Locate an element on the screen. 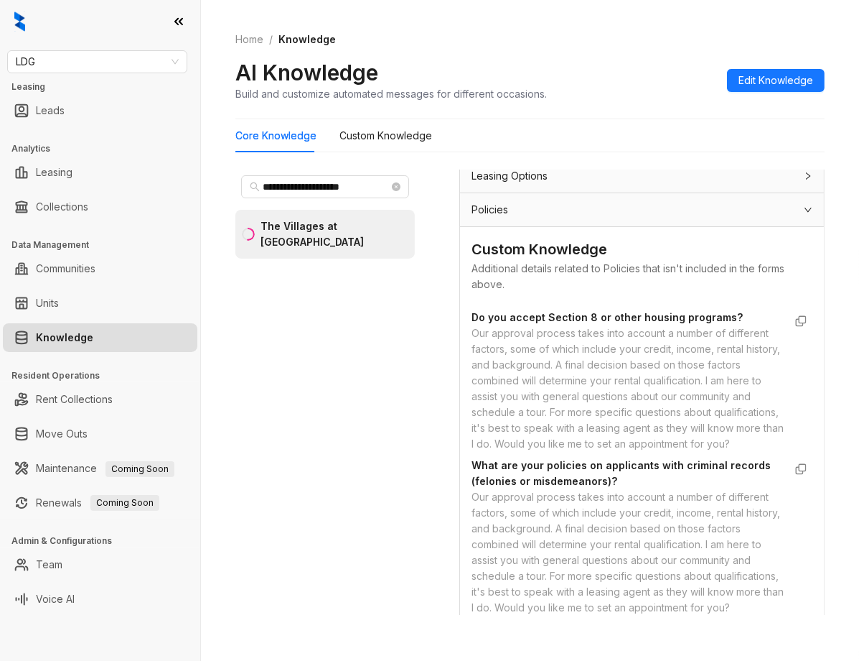 The height and width of the screenshot is (661, 859). li: Move Outs is located at coordinates (100, 434).